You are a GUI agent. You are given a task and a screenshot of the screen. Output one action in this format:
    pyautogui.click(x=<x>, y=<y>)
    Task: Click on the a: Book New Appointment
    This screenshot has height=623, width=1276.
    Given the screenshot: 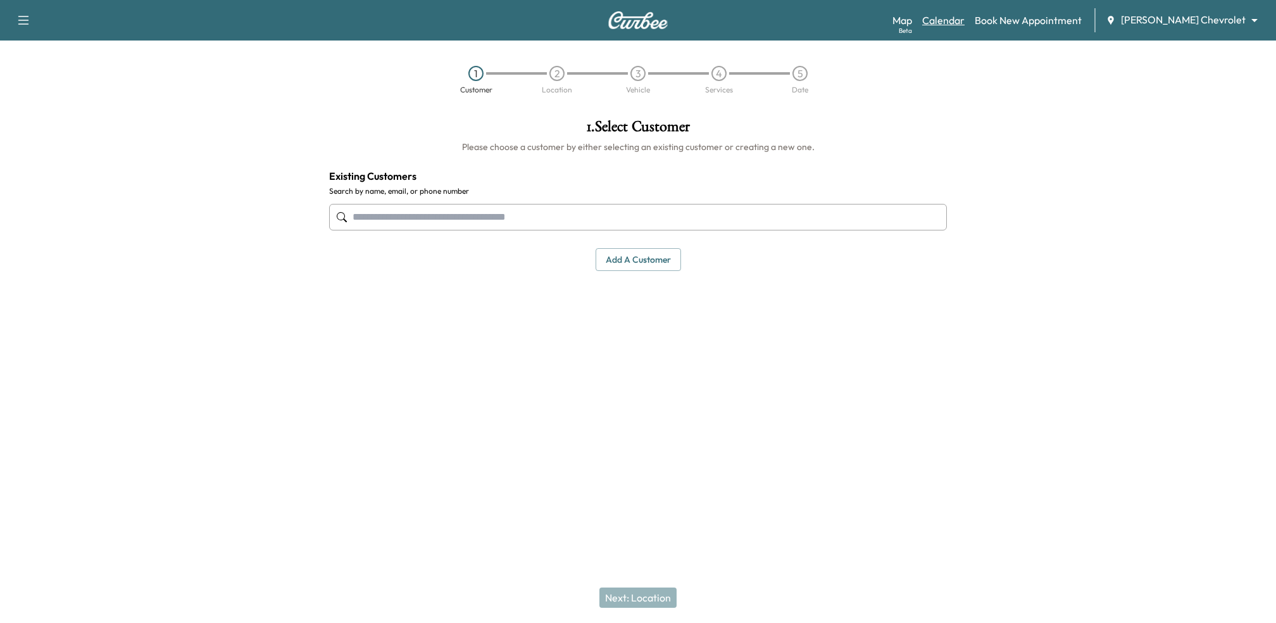 What is the action you would take?
    pyautogui.click(x=1028, y=20)
    